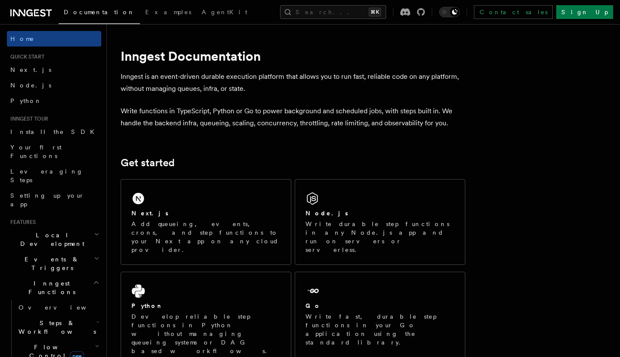 The width and height of the screenshot is (620, 357). Describe the element at coordinates (47, 200) in the screenshot. I see `span: Setting up your app` at that location.